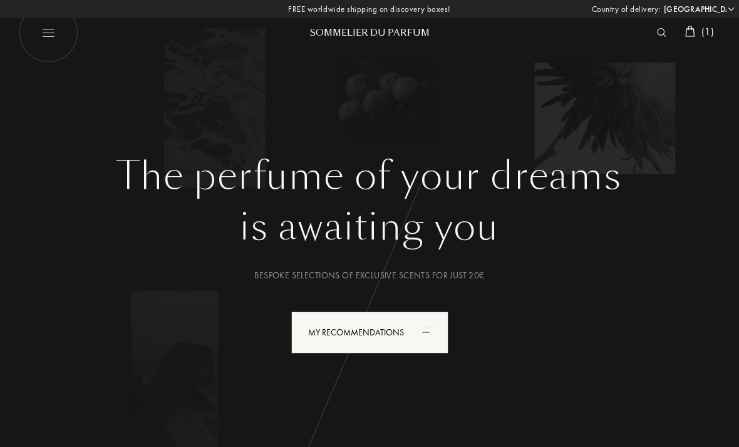  What do you see at coordinates (430, 331) in the screenshot?
I see `div: animation` at bounding box center [430, 331].